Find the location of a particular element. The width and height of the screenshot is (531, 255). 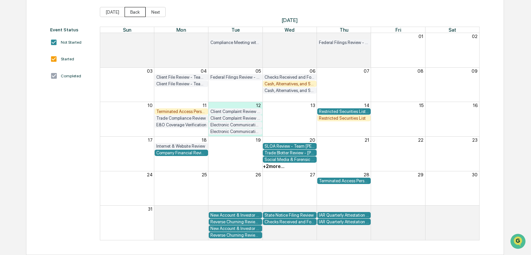

span: Attestations is located at coordinates (69, 87).